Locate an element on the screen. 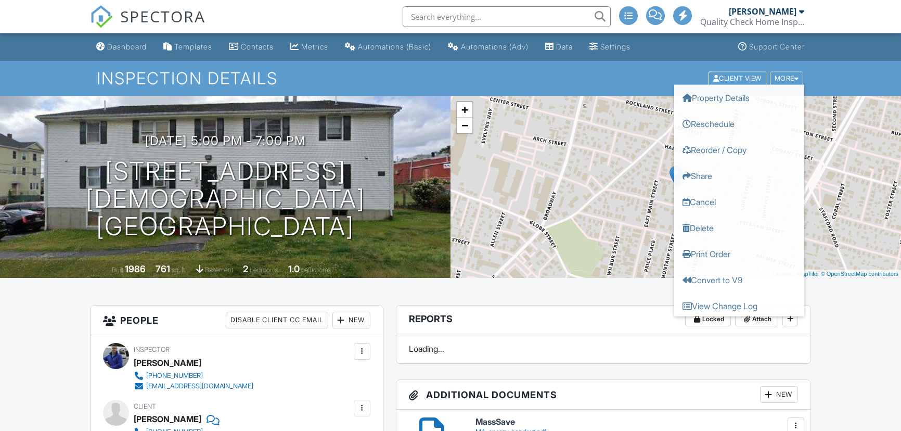 The image size is (901, 431). div: Disable Client CC Email is located at coordinates (277, 320).